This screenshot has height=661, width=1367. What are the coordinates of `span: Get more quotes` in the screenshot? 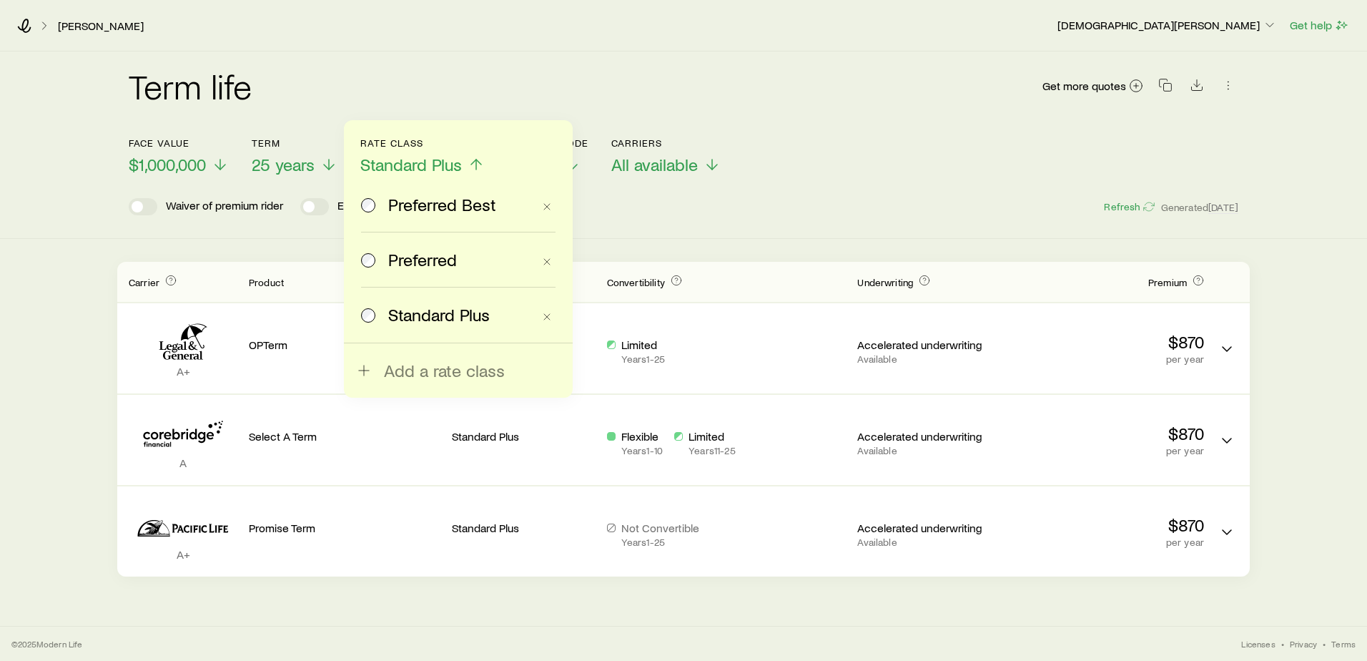 It's located at (1084, 86).